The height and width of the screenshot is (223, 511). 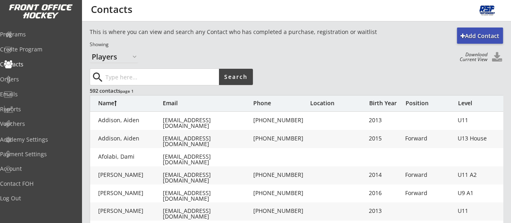 What do you see at coordinates (260, 44) in the screenshot?
I see `div: Showing` at bounding box center [260, 44].